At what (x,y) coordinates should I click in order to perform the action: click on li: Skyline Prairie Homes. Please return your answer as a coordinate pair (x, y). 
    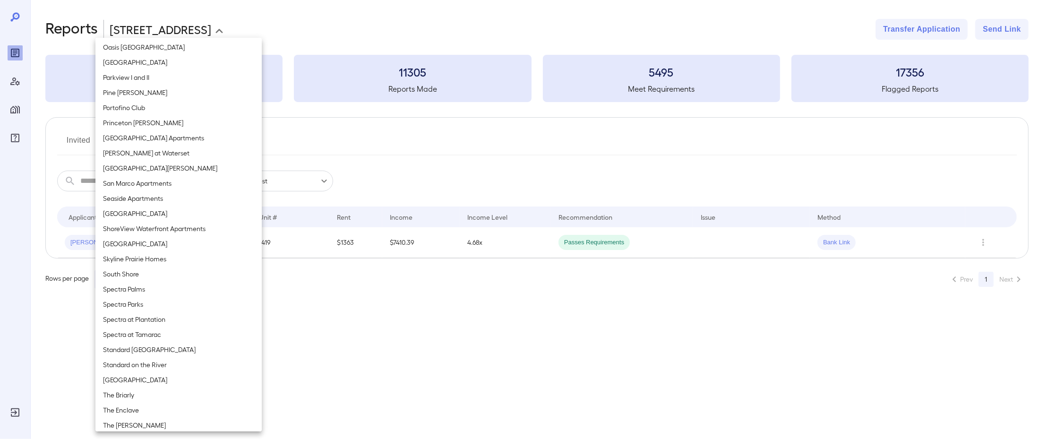
    Looking at the image, I should click on (179, 259).